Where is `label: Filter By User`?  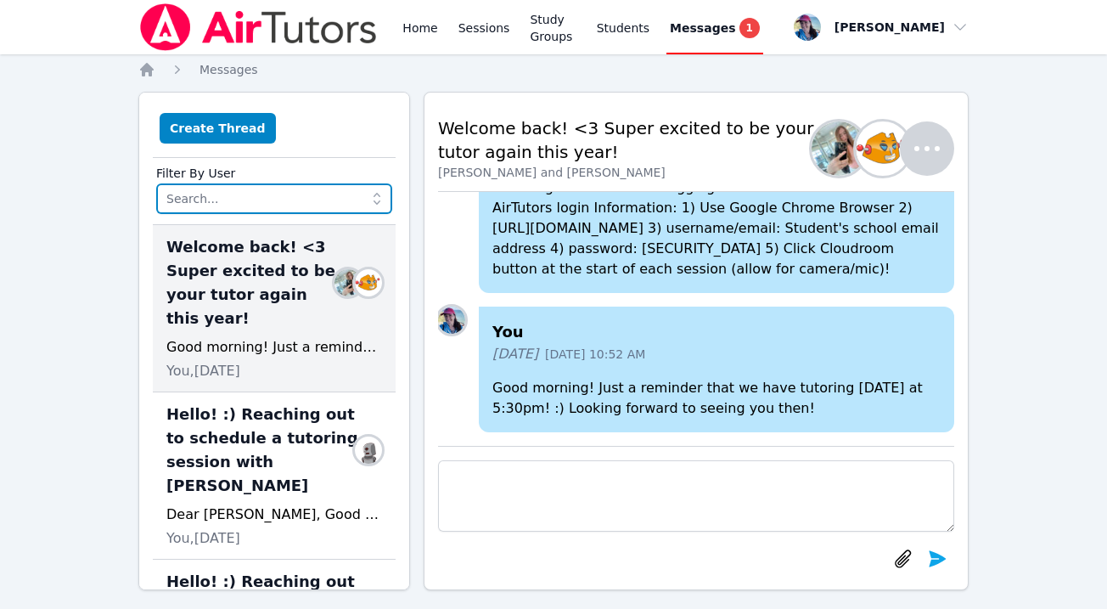 label: Filter By User is located at coordinates (274, 171).